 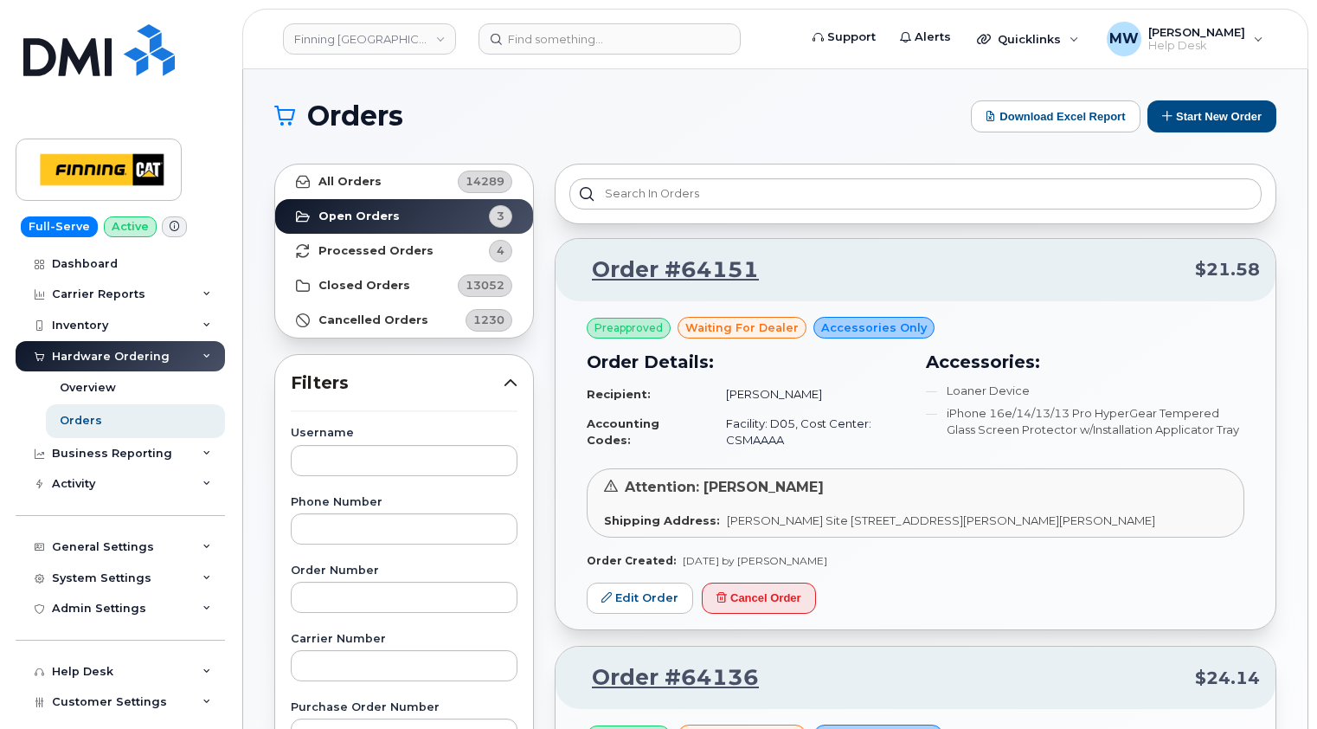 What do you see at coordinates (665, 270) in the screenshot?
I see `a: Order #64151` at bounding box center [665, 270].